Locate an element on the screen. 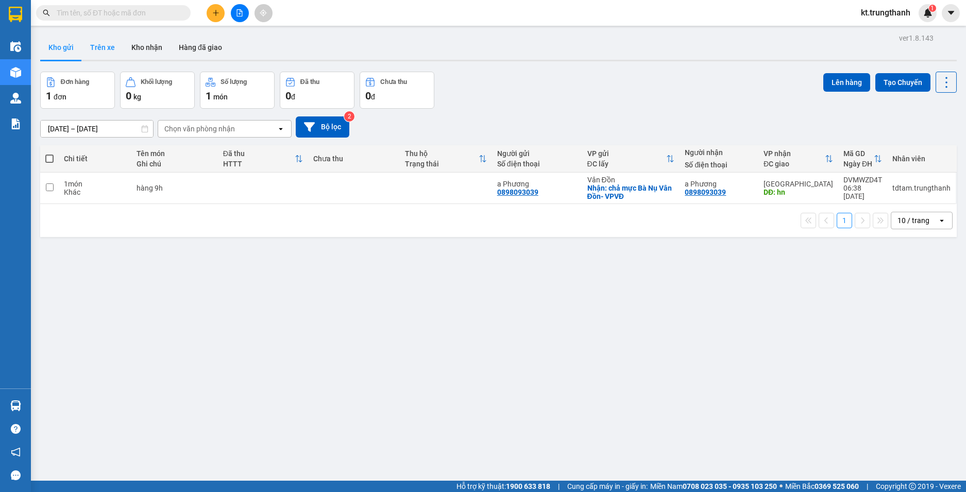 This screenshot has width=966, height=492. button: Đơn hàng1đơn is located at coordinates (77, 90).